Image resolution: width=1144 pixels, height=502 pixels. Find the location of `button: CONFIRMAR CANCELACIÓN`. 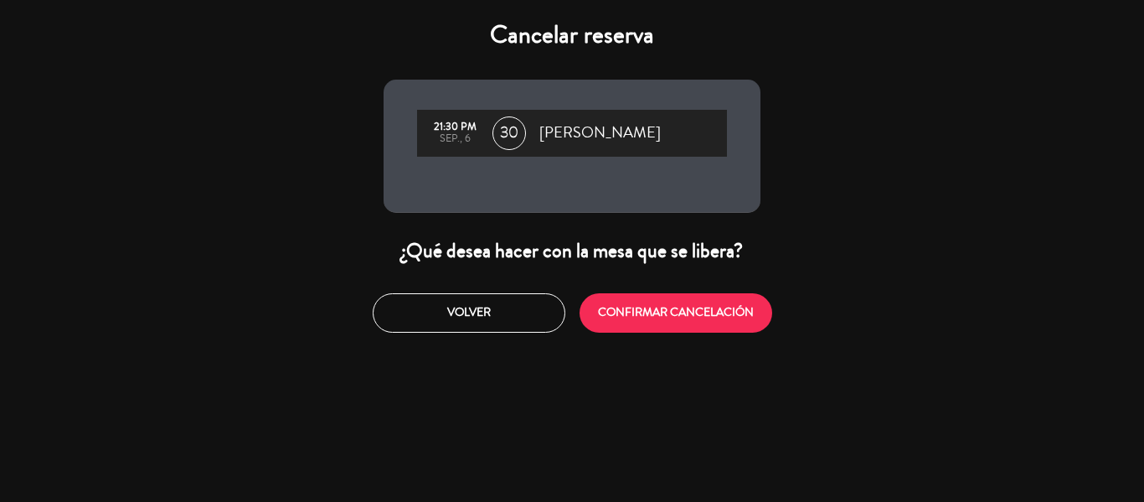

button: CONFIRMAR CANCELACIÓN is located at coordinates (676, 312).